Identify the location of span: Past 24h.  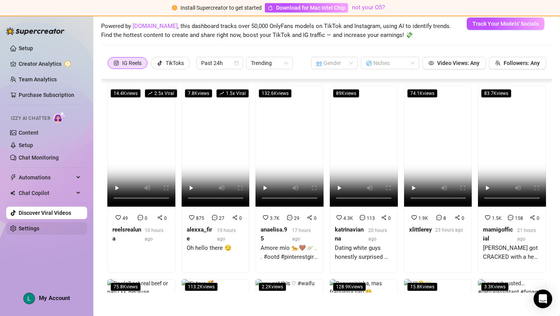
(220, 63).